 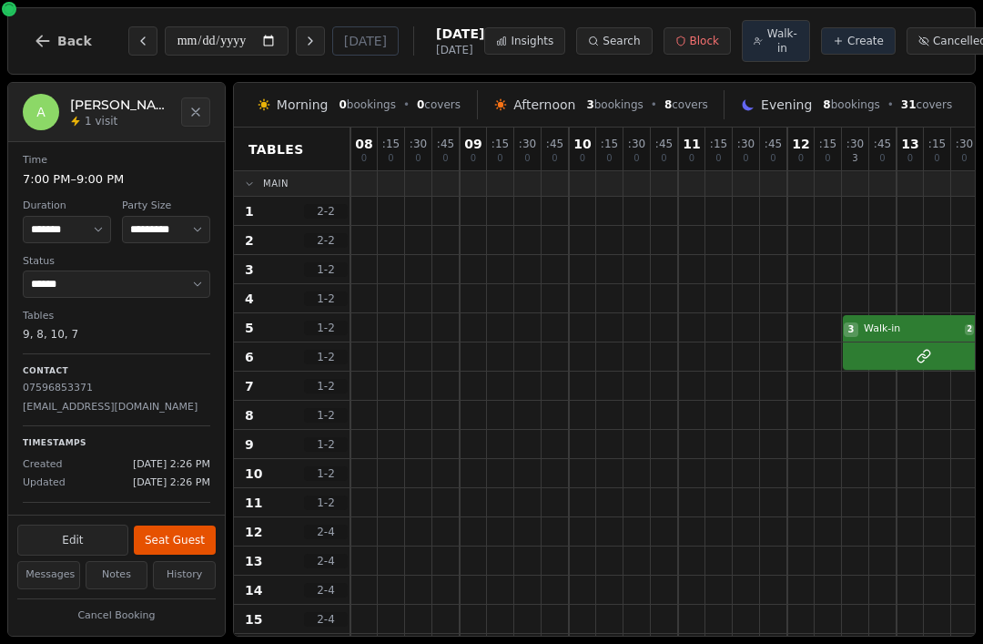 I want to click on span: Create, so click(x=866, y=41).